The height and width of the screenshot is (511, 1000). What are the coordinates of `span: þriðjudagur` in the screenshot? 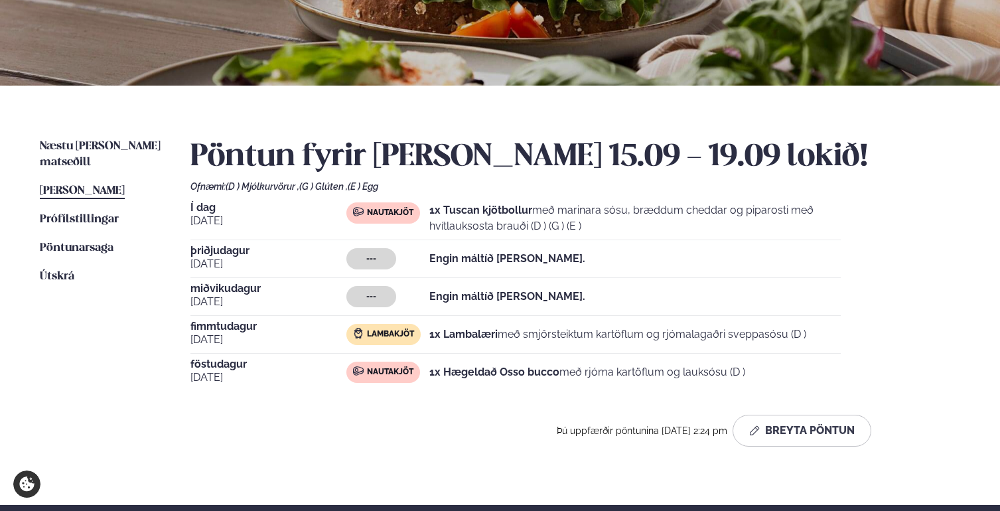 It's located at (268, 251).